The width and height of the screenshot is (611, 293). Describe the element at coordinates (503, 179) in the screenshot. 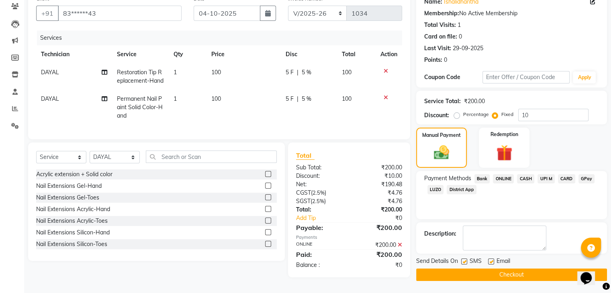

I see `span: ONLINE` at that location.